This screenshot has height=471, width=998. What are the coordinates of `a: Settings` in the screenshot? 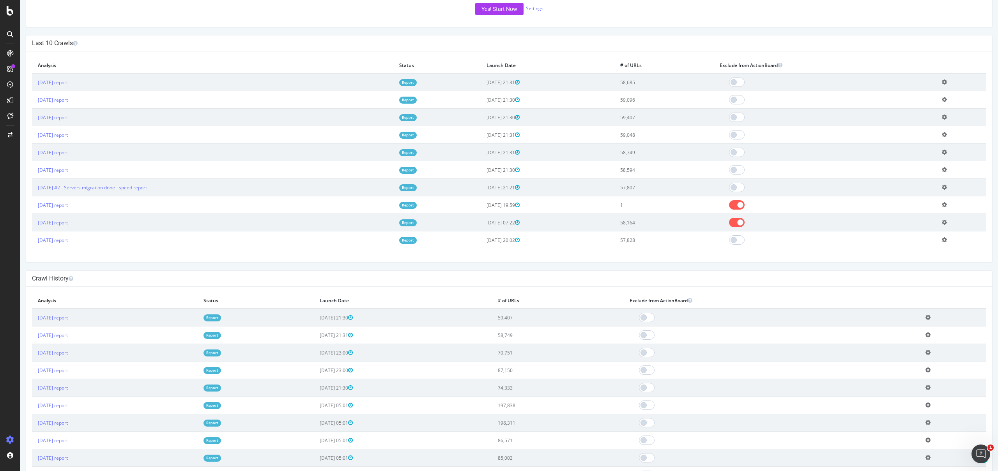 It's located at (514, 9).